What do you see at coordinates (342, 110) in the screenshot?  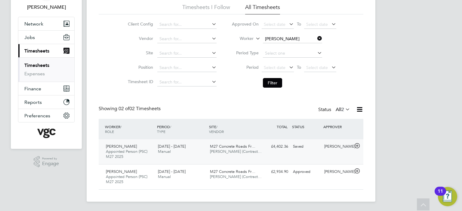 I see `span: 2` at bounding box center [342, 110].